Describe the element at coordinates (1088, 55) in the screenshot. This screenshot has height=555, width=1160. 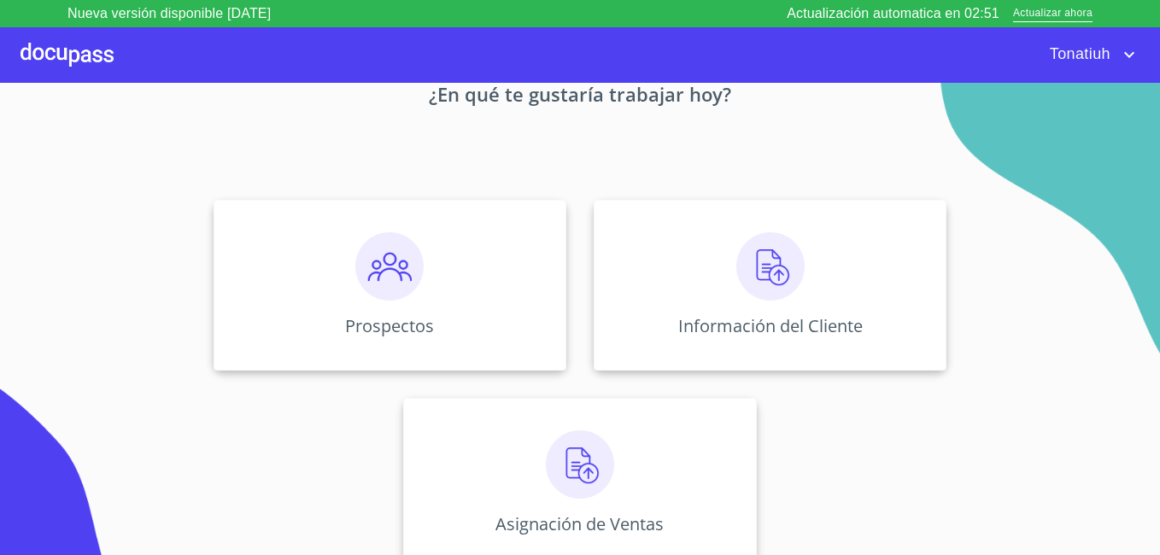
I see `button: account of current user` at that location.